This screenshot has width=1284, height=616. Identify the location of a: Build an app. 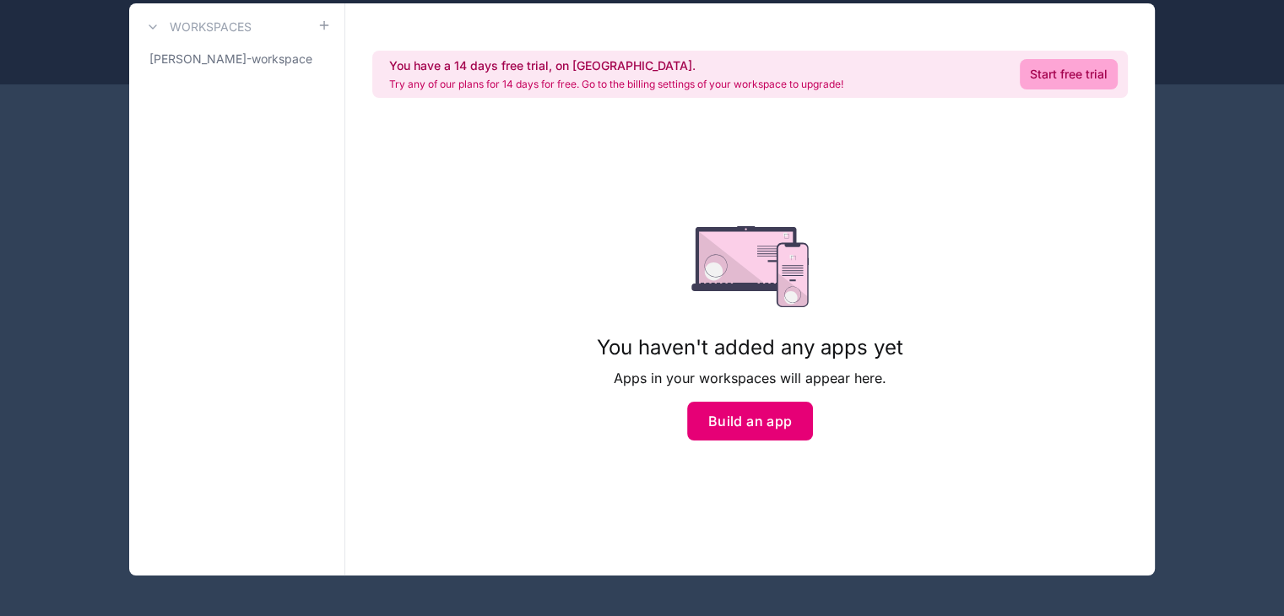
(751, 421).